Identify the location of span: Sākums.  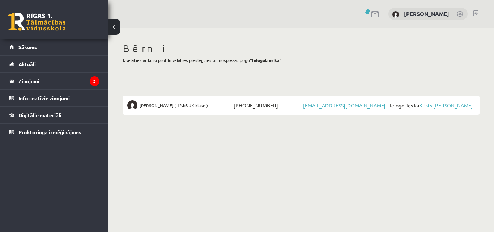
(27, 47).